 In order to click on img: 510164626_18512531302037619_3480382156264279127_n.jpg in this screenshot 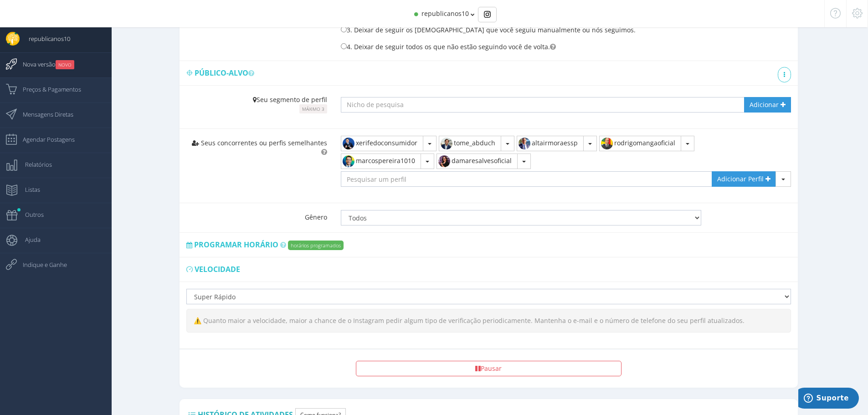, I will do `click(349, 161)`.